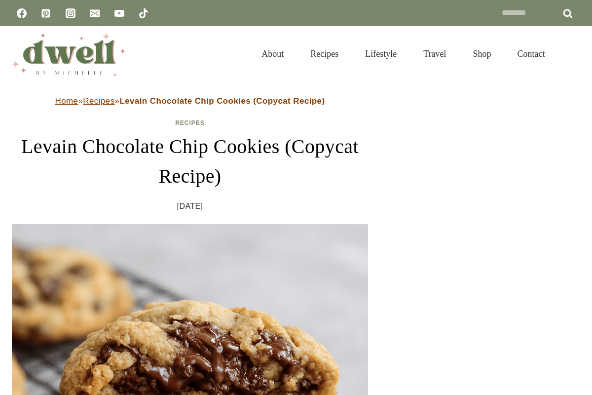 The width and height of the screenshot is (592, 395). Describe the element at coordinates (435, 54) in the screenshot. I see `a: Travel` at that location.